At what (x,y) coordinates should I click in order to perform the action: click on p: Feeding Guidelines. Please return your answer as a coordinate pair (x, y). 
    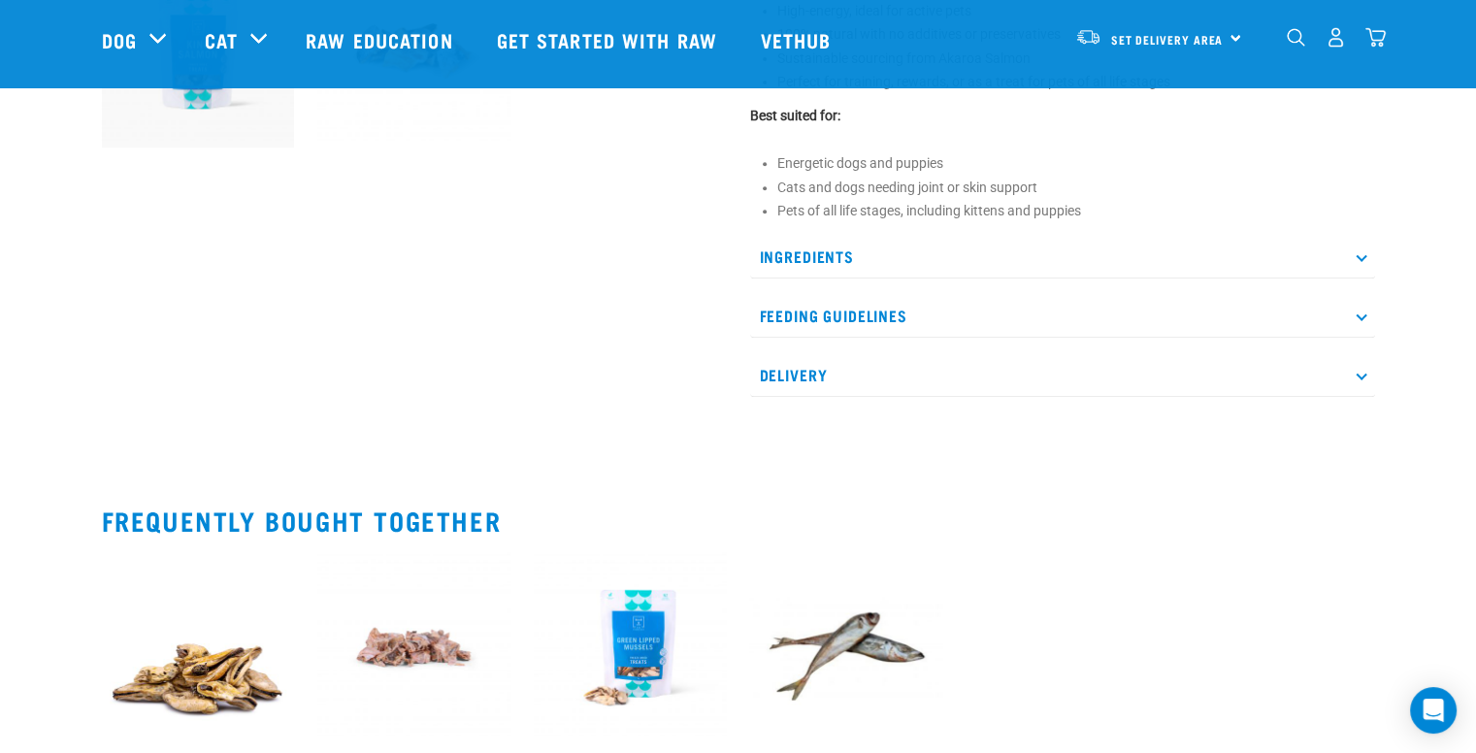
    Looking at the image, I should click on (1063, 315).